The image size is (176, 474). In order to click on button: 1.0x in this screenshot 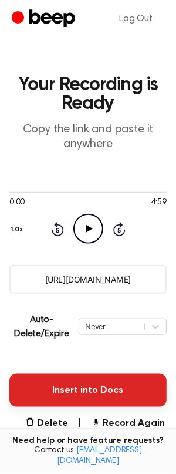, I will do `click(18, 229)`.